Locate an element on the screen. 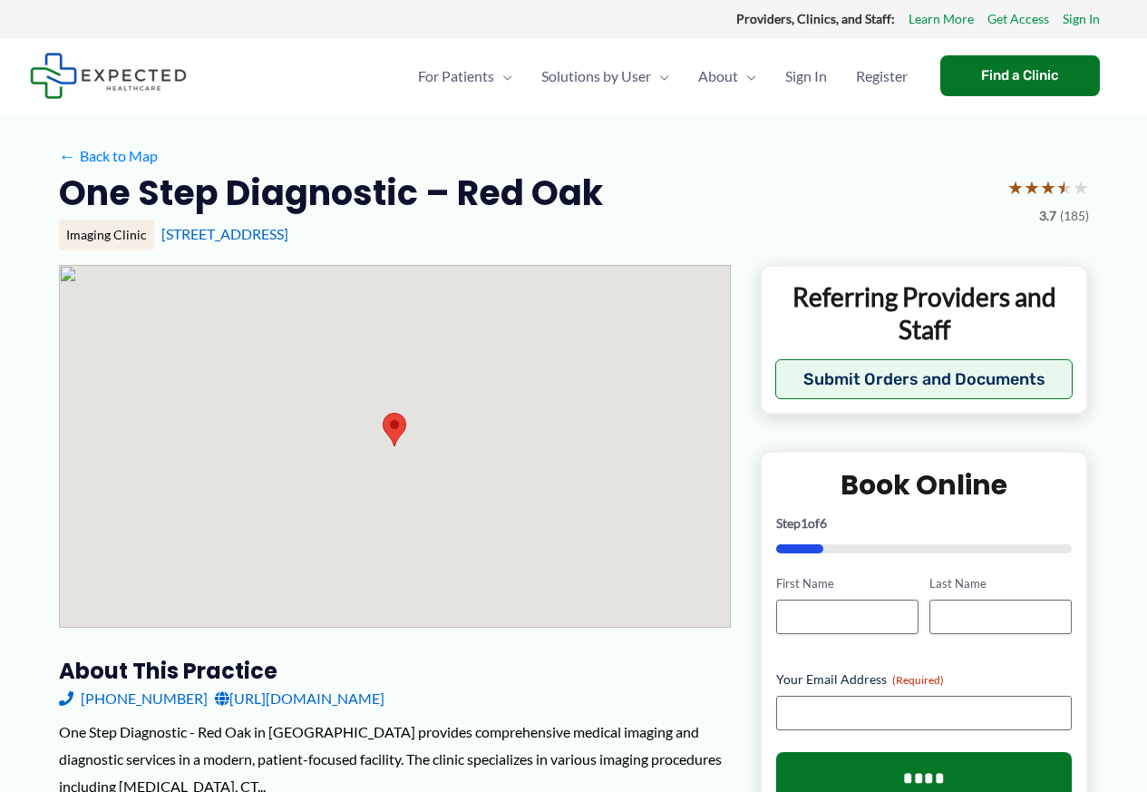 The width and height of the screenshot is (1147, 792). span: (185) is located at coordinates (1075, 216).